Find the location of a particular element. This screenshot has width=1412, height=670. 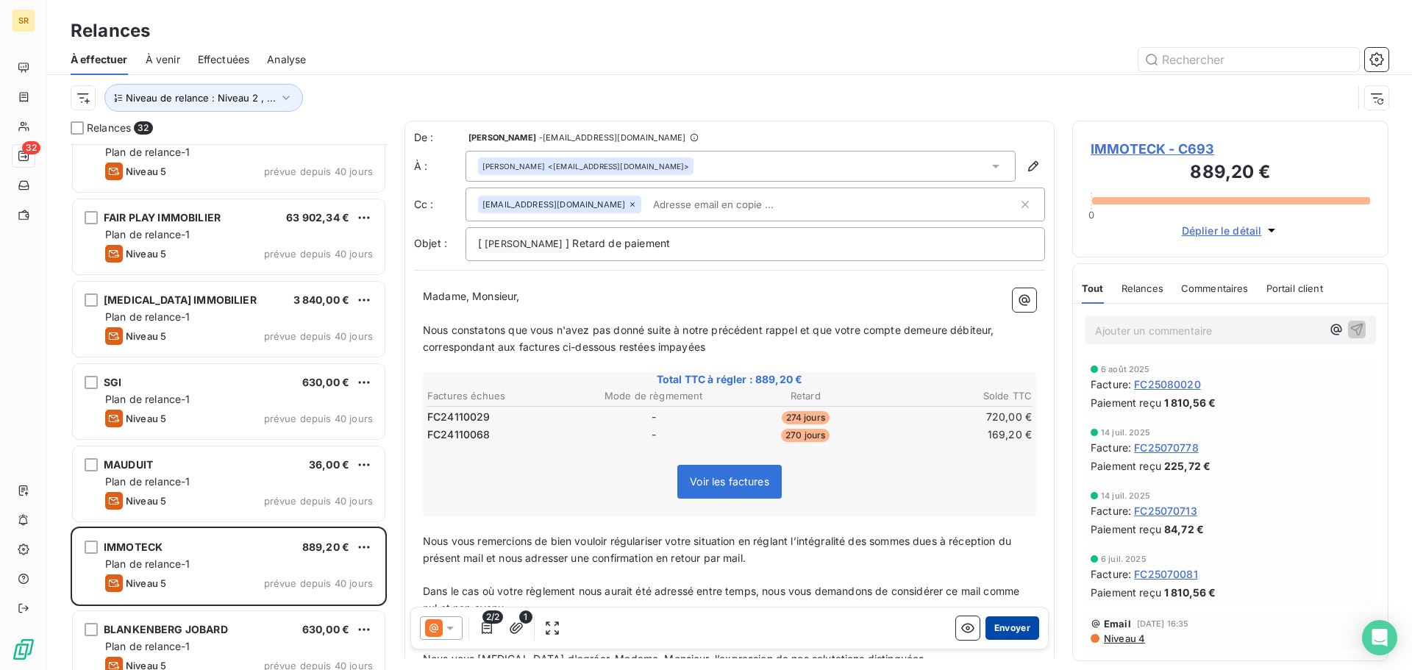

td: 169,20 € is located at coordinates (958, 435).